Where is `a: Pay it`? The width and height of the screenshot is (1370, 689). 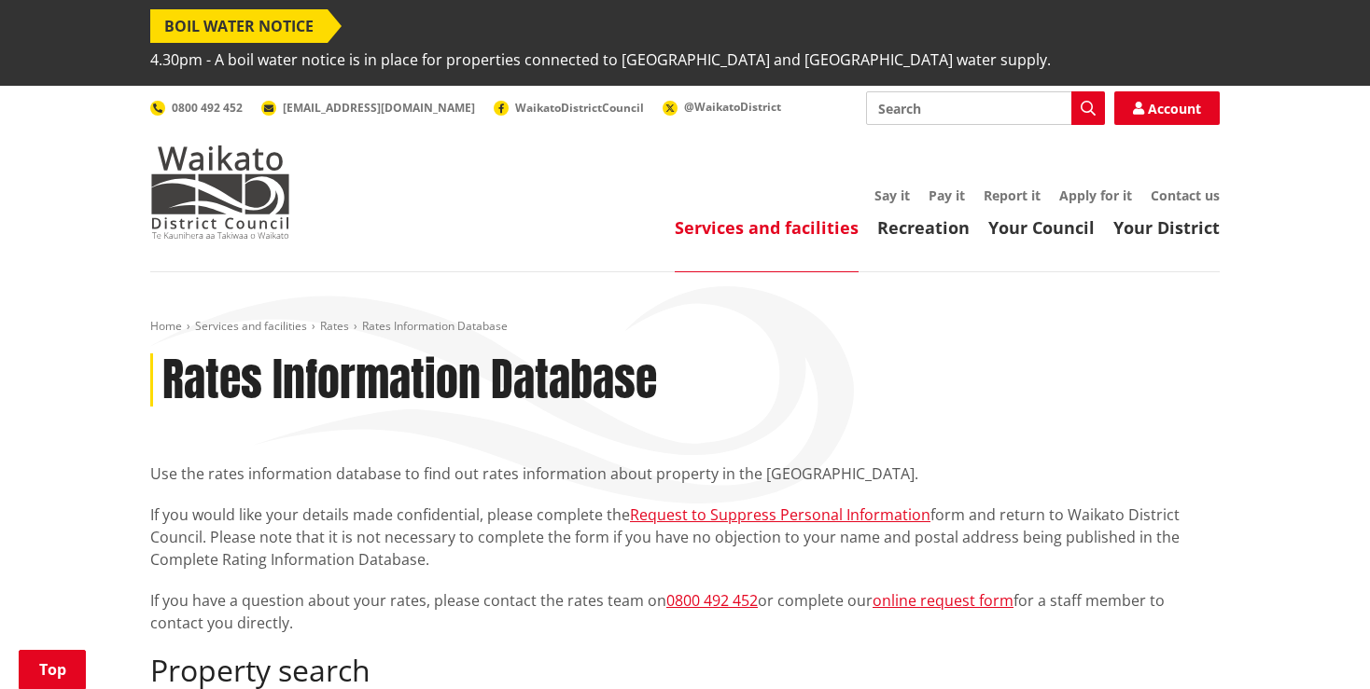
a: Pay it is located at coordinates (946, 195).